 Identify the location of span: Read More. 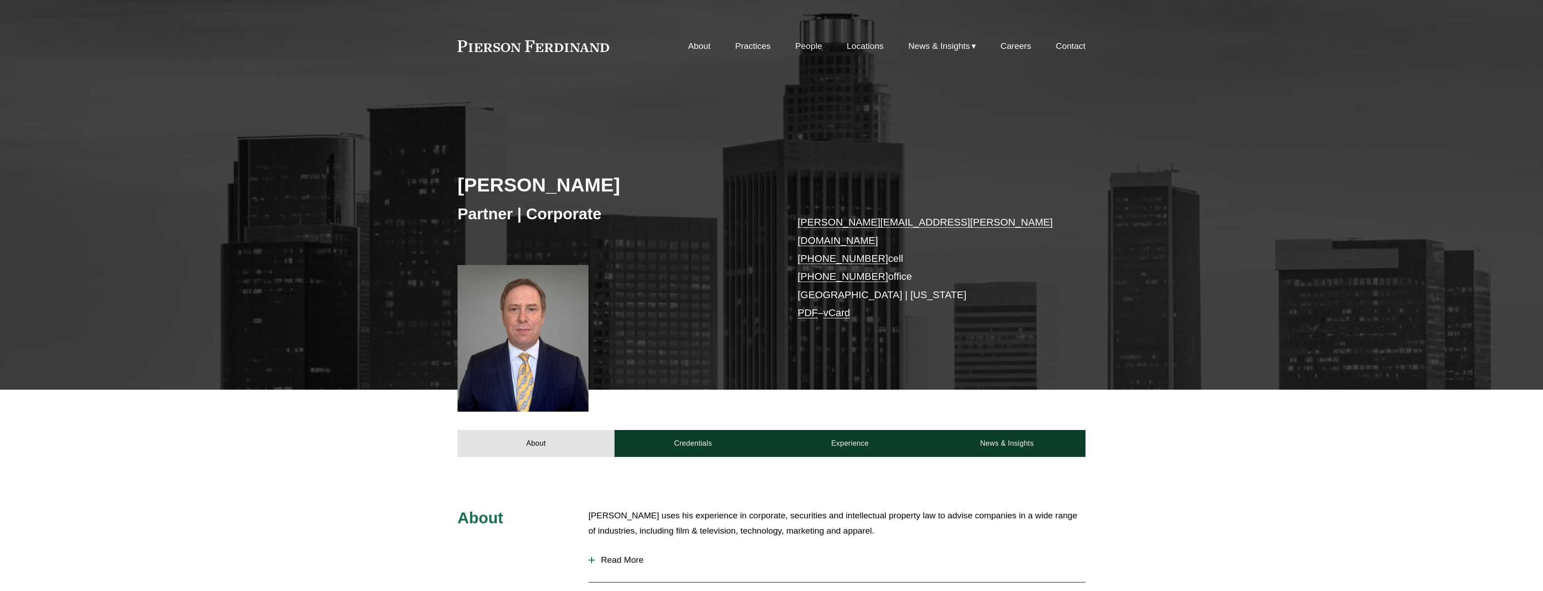
(840, 560).